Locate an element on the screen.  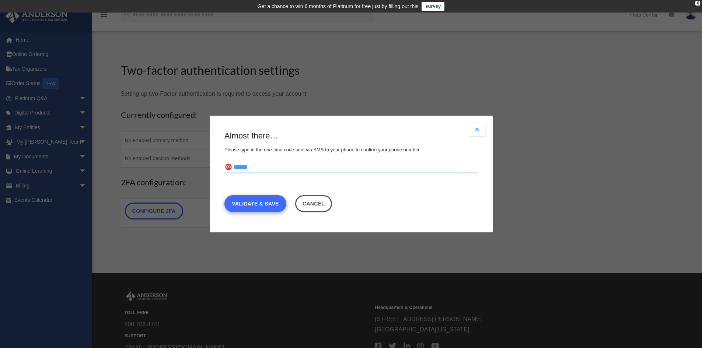
a: survey is located at coordinates (433, 6).